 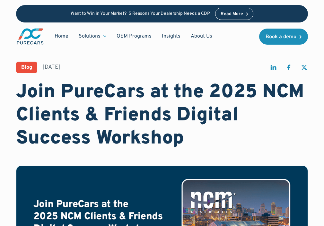 What do you see at coordinates (201, 36) in the screenshot?
I see `a: About Us` at bounding box center [201, 36].